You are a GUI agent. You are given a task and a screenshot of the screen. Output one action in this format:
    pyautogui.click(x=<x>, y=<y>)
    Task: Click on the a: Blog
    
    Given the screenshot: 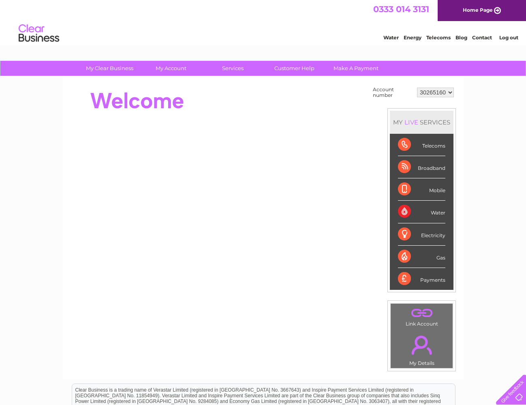 What is the action you would take?
    pyautogui.click(x=461, y=37)
    